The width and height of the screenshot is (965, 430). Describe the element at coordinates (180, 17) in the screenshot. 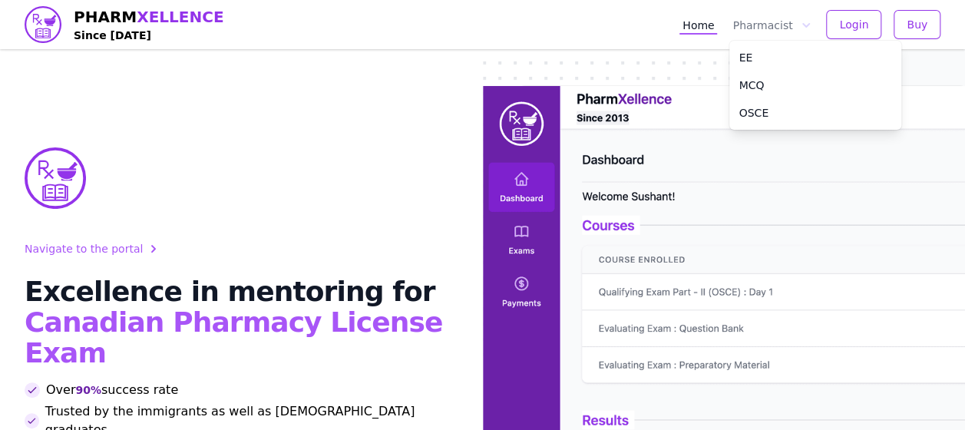

I see `span: XELLENCE` at that location.